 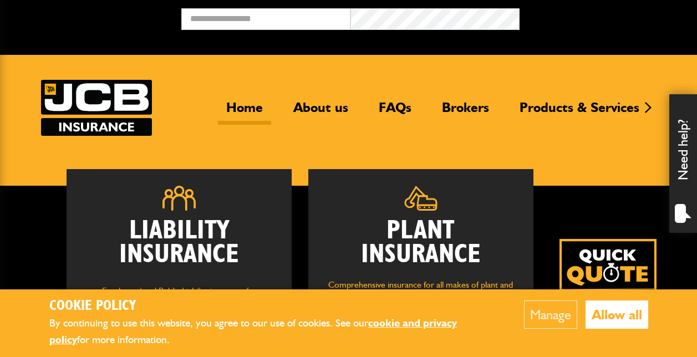 What do you see at coordinates (603, 17) in the screenshot?
I see `button: Broker Login` at bounding box center [603, 17].